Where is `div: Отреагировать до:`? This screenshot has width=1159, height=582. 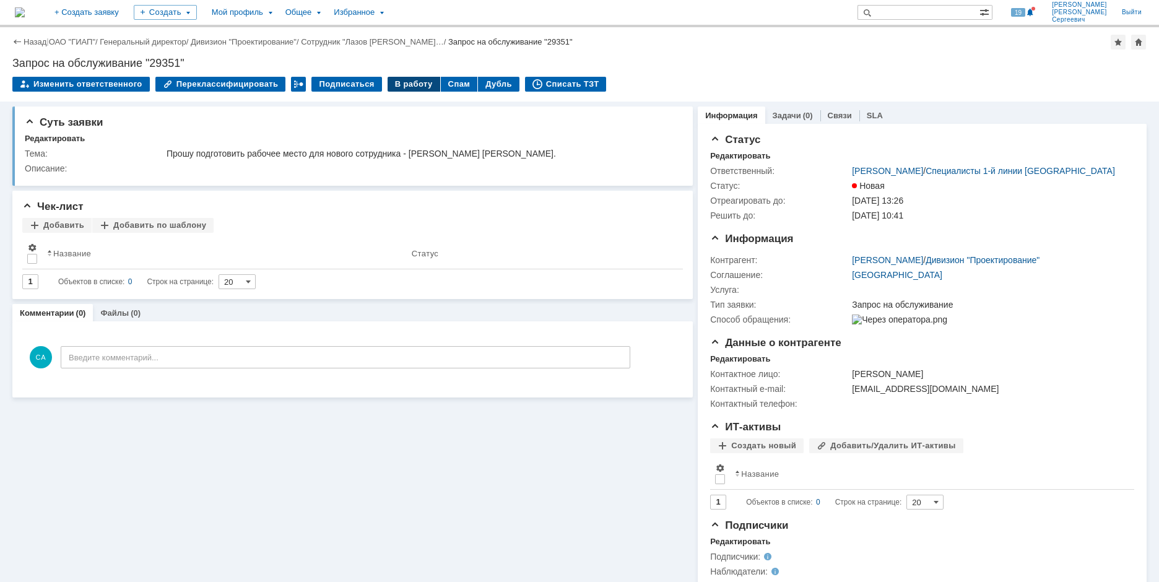 div: Отреагировать до: is located at coordinates (779, 201).